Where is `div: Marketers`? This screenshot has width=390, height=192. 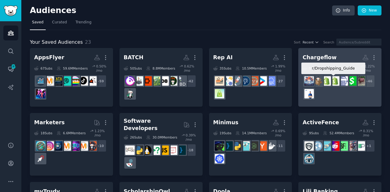 div: Marketers is located at coordinates (49, 123).